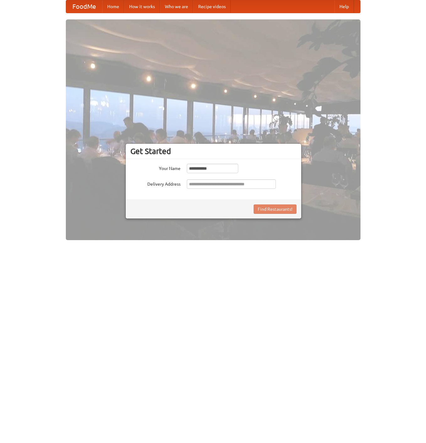  Describe the element at coordinates (84, 7) in the screenshot. I see `a: FoodMe` at that location.